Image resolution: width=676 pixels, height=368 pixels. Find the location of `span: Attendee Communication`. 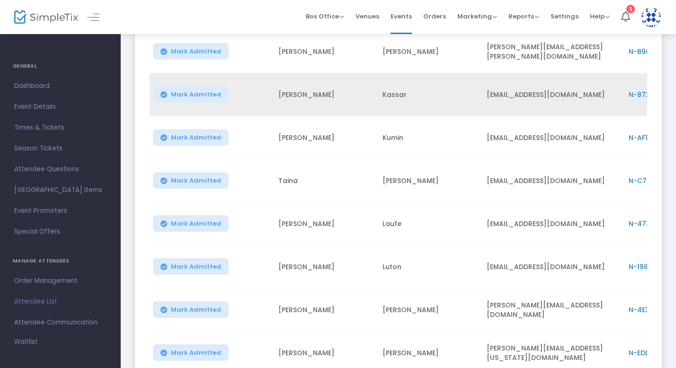

span: Attendee Communication is located at coordinates (60, 323).